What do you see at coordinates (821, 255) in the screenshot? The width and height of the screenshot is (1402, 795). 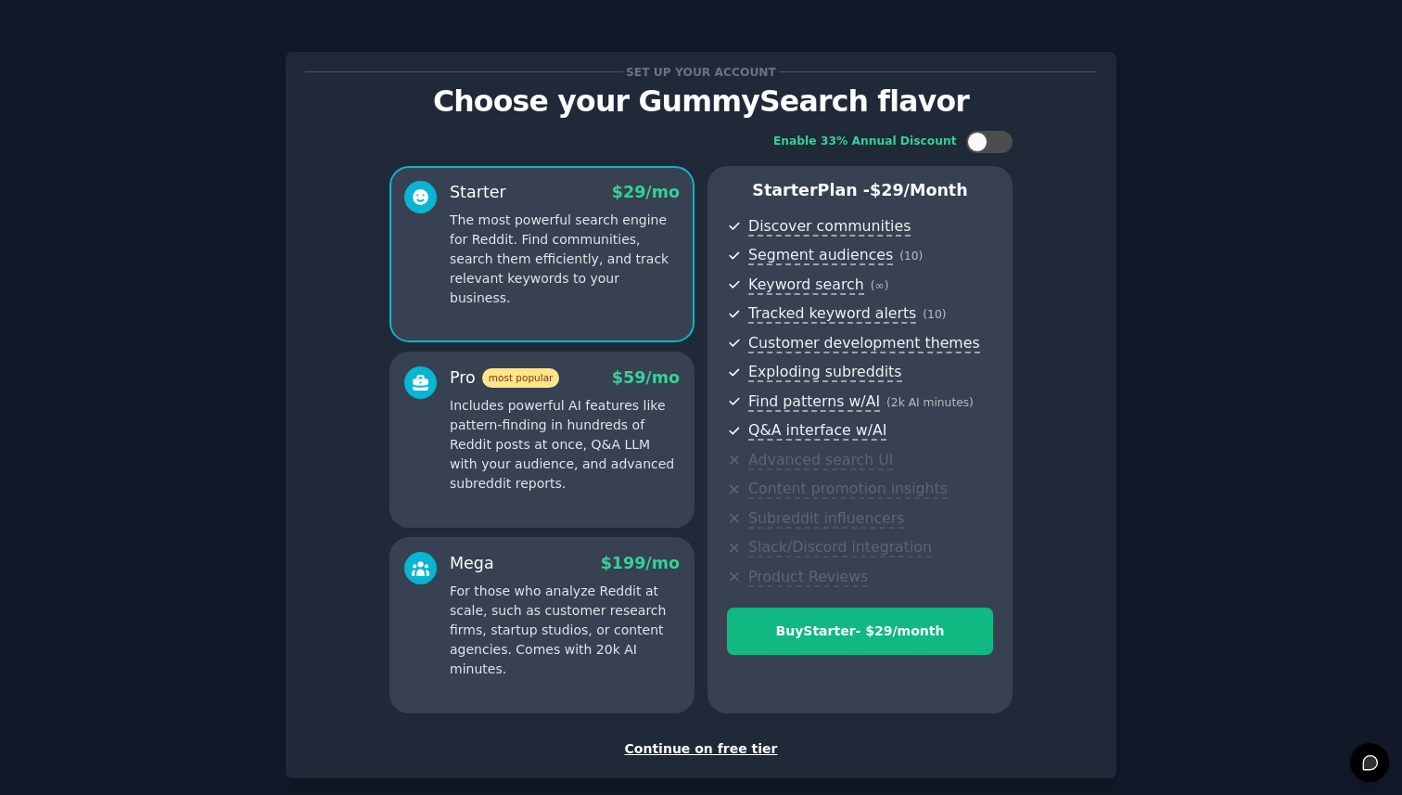 I see `span: Segment audiences` at bounding box center [821, 255].